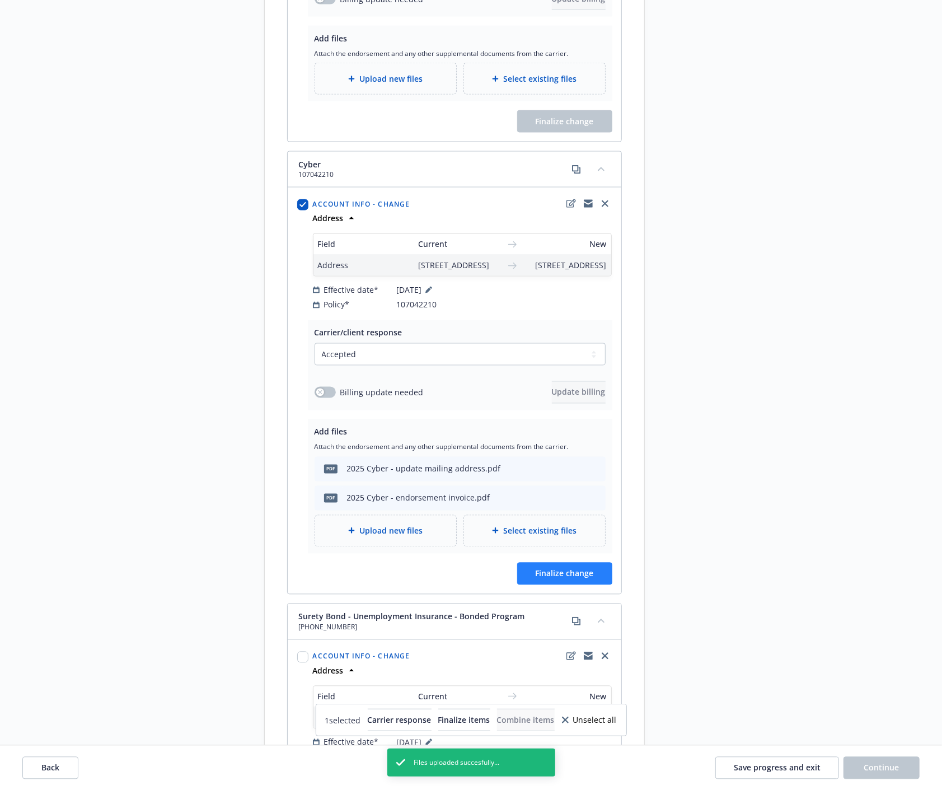 The image size is (942, 790). Describe the element at coordinates (579, 392) in the screenshot. I see `button: Update billing` at that location.